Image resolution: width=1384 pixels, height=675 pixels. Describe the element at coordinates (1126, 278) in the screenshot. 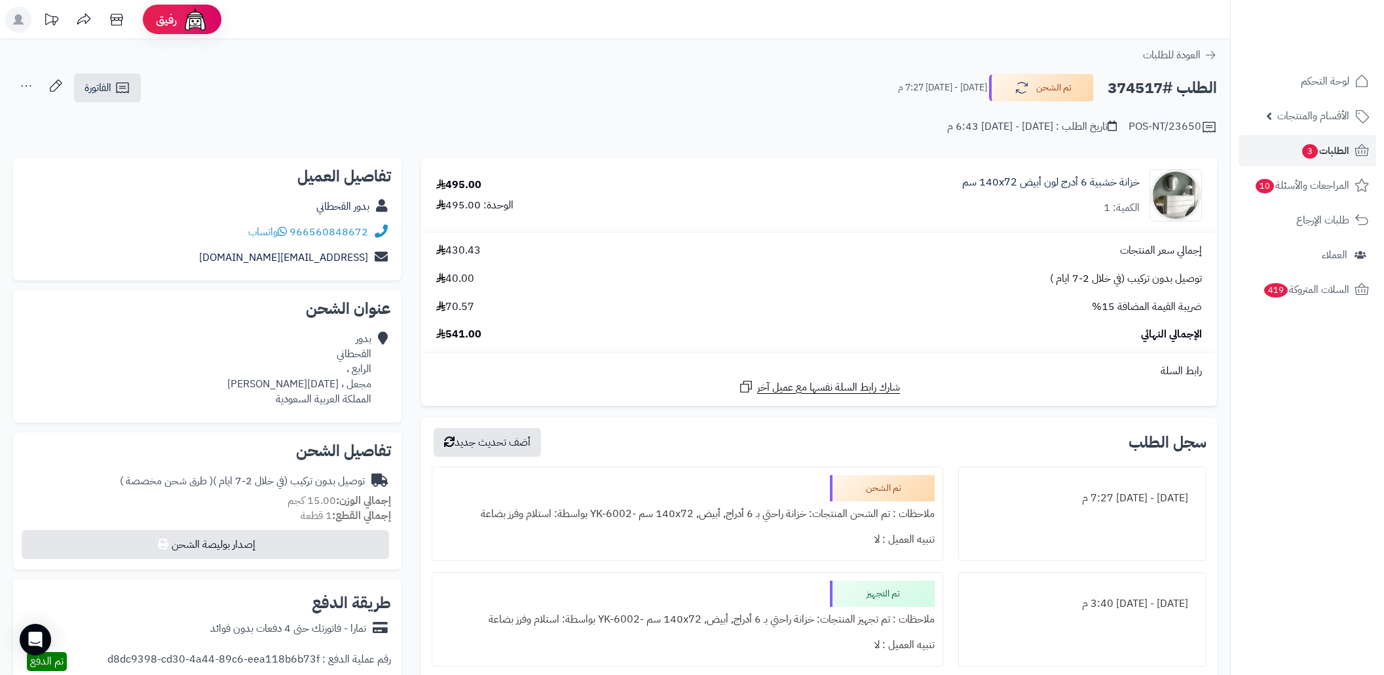

I see `span: توصيل بدون تركيب (في خلال 2-7 ايام )` at that location.